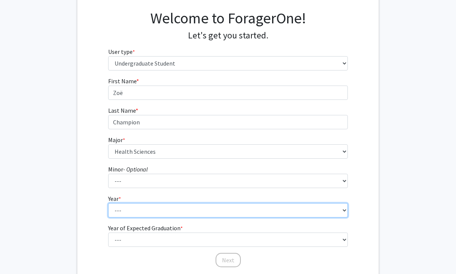  I want to click on label: Major, so click(116, 140).